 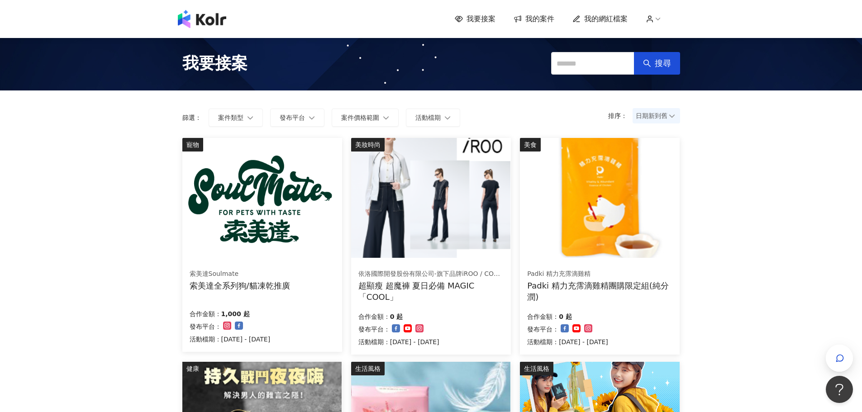 I want to click on button: 發布平台, so click(x=297, y=118).